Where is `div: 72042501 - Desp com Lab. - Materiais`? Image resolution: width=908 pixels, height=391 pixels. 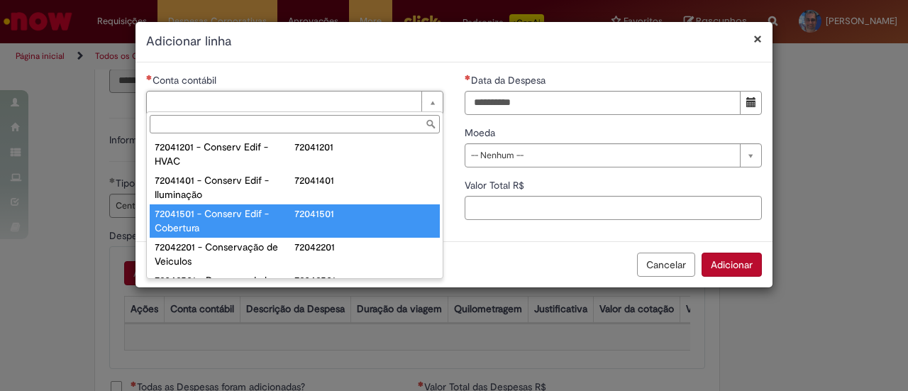
div: 72042501 - Desp com Lab. - Materiais is located at coordinates (225, 287).